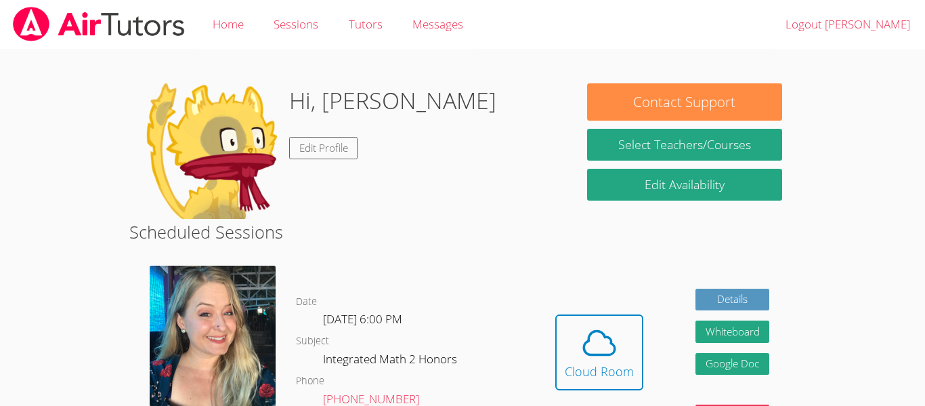 Image resolution: width=925 pixels, height=406 pixels. Describe the element at coordinates (306, 301) in the screenshot. I see `dt: Date` at that location.